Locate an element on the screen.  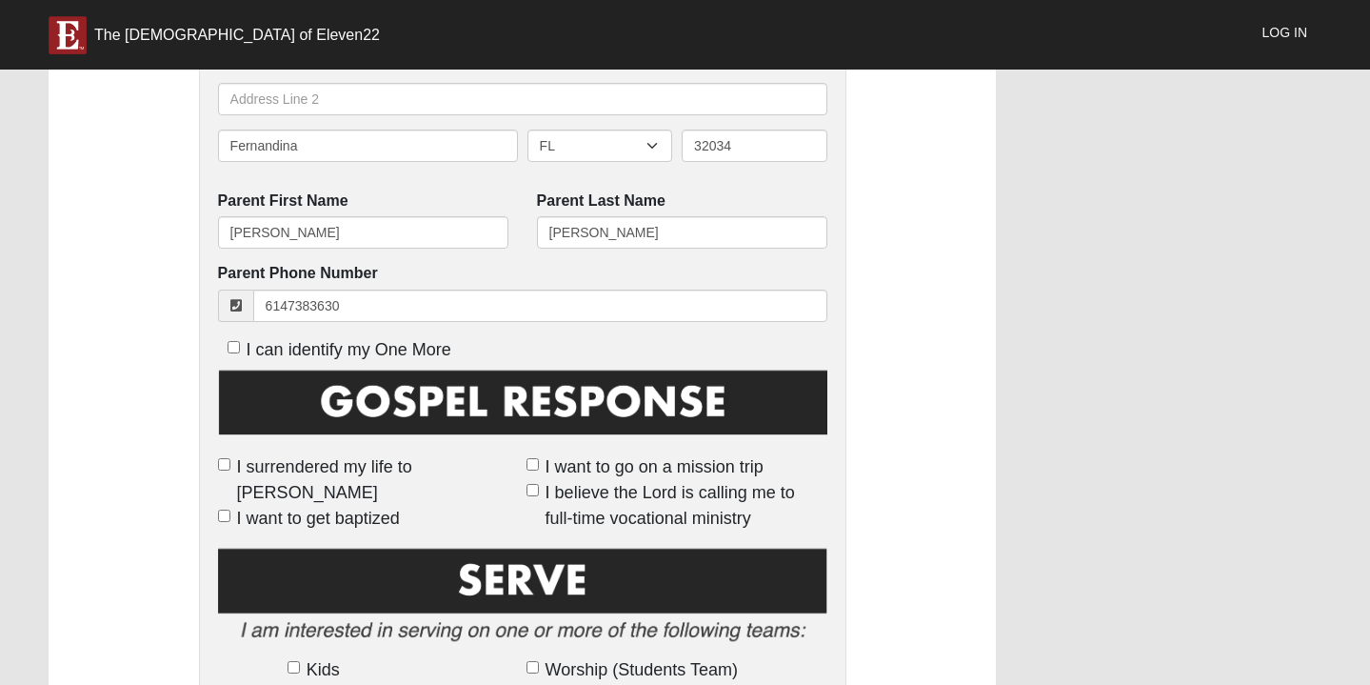
input: I believe the Lord is calling me to full-time vocational ministry is located at coordinates (532, 490).